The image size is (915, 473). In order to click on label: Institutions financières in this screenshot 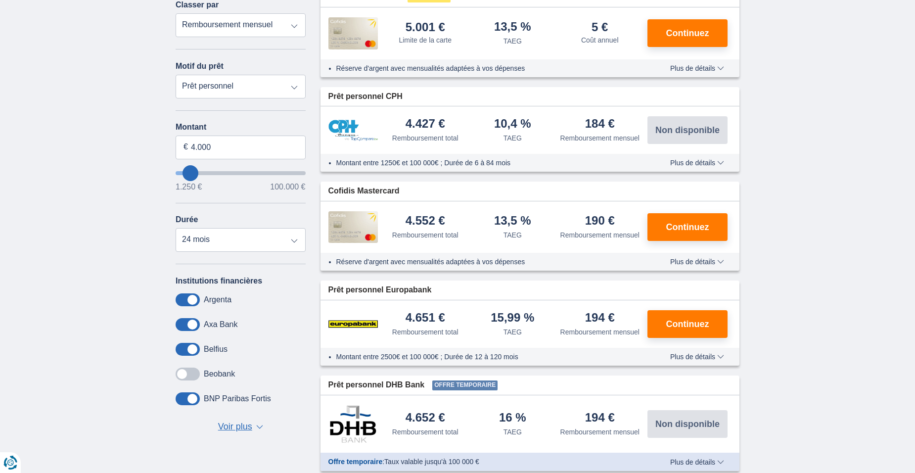, I will do `click(219, 281)`.